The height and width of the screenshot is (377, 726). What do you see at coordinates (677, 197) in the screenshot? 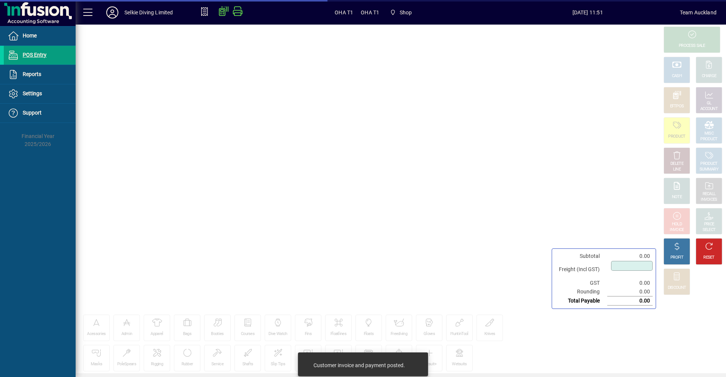
I see `div: NOTE` at bounding box center [677, 197].